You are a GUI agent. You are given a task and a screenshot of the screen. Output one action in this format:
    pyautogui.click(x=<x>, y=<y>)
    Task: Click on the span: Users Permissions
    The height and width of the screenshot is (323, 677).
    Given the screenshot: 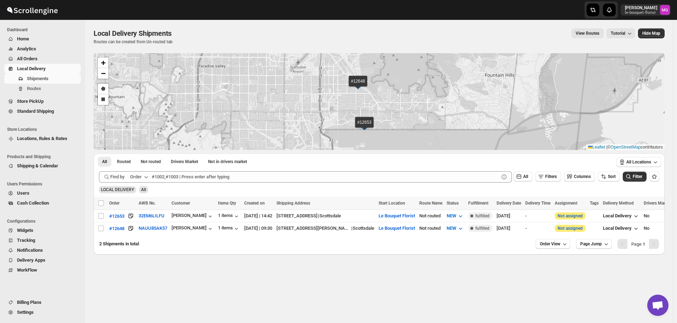 What is the action you would take?
    pyautogui.click(x=44, y=184)
    